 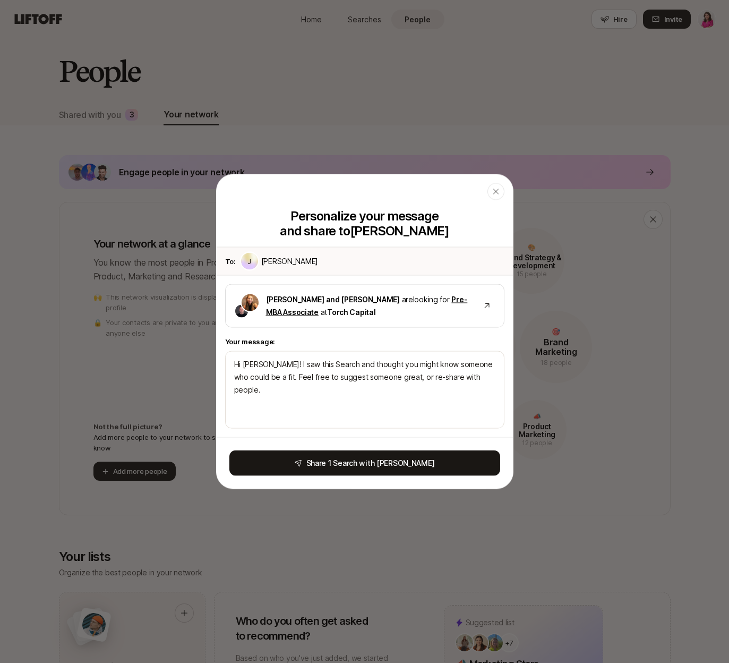 I want to click on p: J, so click(x=249, y=261).